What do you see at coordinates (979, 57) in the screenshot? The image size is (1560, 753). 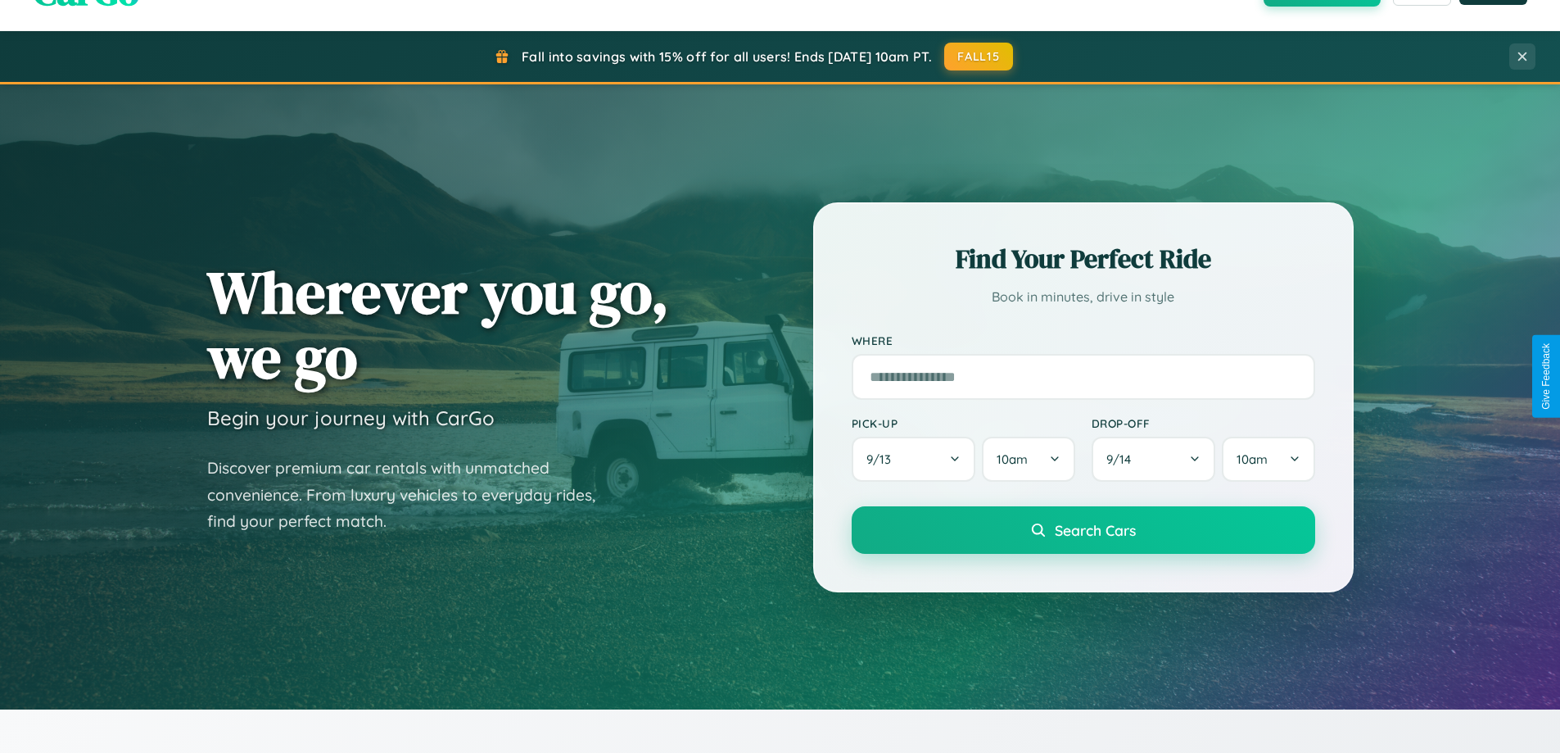 I see `button: FALL15` at bounding box center [979, 57].